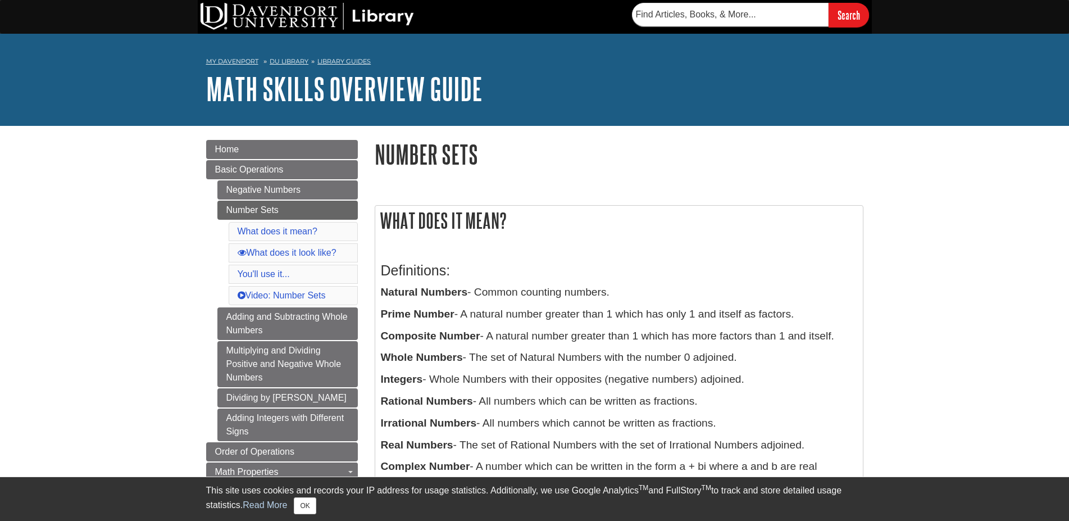  I want to click on a: Order of Operations, so click(282, 452).